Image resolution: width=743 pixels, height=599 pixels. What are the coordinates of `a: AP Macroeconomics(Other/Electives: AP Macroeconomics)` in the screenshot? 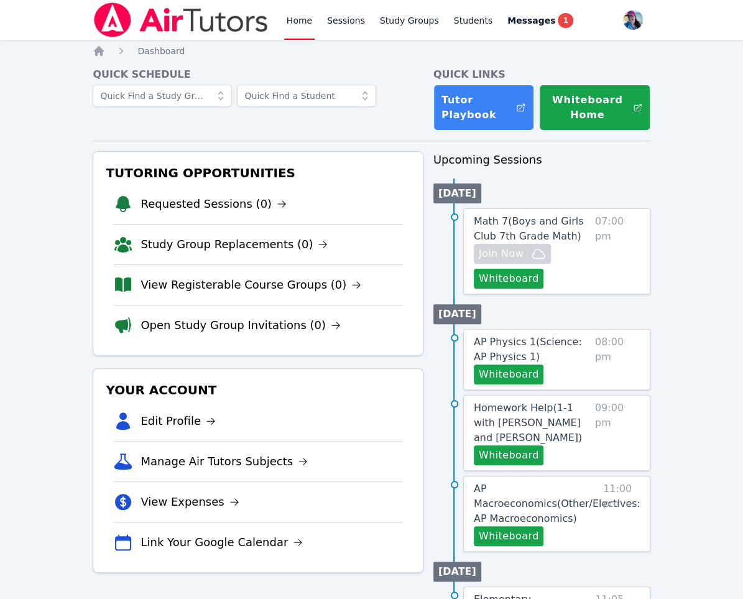 It's located at (557, 504).